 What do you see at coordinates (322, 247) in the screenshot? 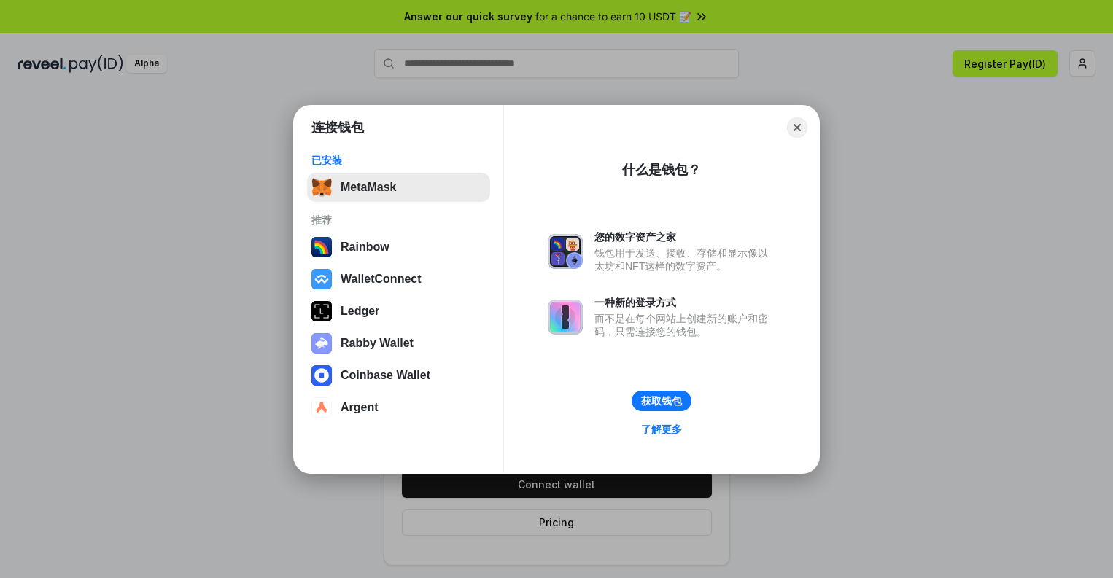
I see `img: svg+xml,%3Csvg%20width%3D%22120%22%20height%3D%22120%22%20viewBox%3D%220%200%20120%20120%22%20fil...` at bounding box center [322, 247].